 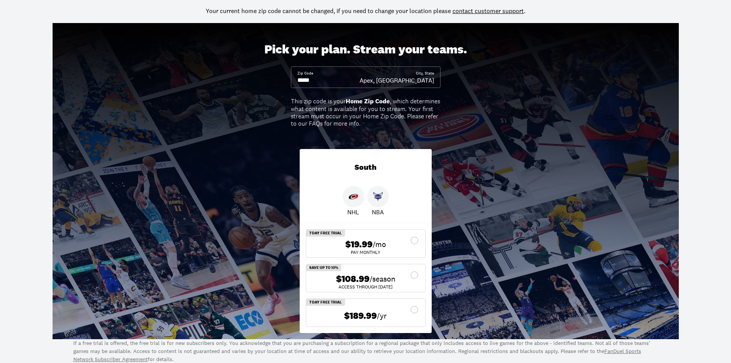 What do you see at coordinates (353, 212) in the screenshot?
I see `p: NHL` at bounding box center [353, 212].